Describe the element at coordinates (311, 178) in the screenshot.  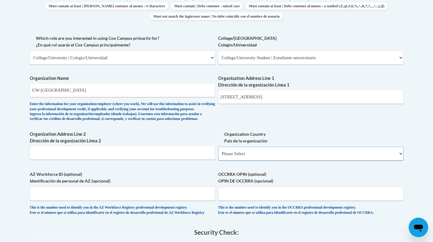
I see `label: OCCRRA OPIN (optional) OPIN DE OCCRRA (opcional)` at that location.